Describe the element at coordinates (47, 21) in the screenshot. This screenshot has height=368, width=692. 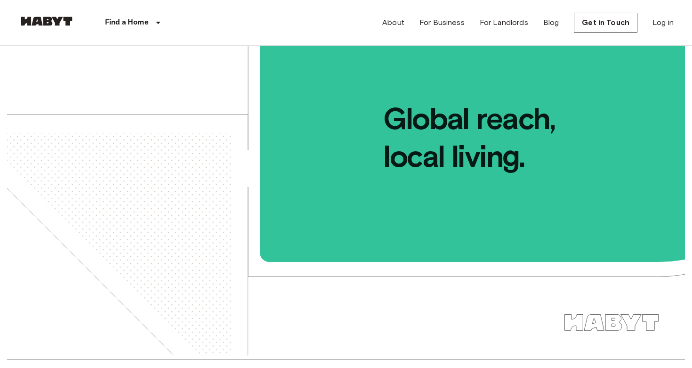
I see `img: Habyt` at that location.